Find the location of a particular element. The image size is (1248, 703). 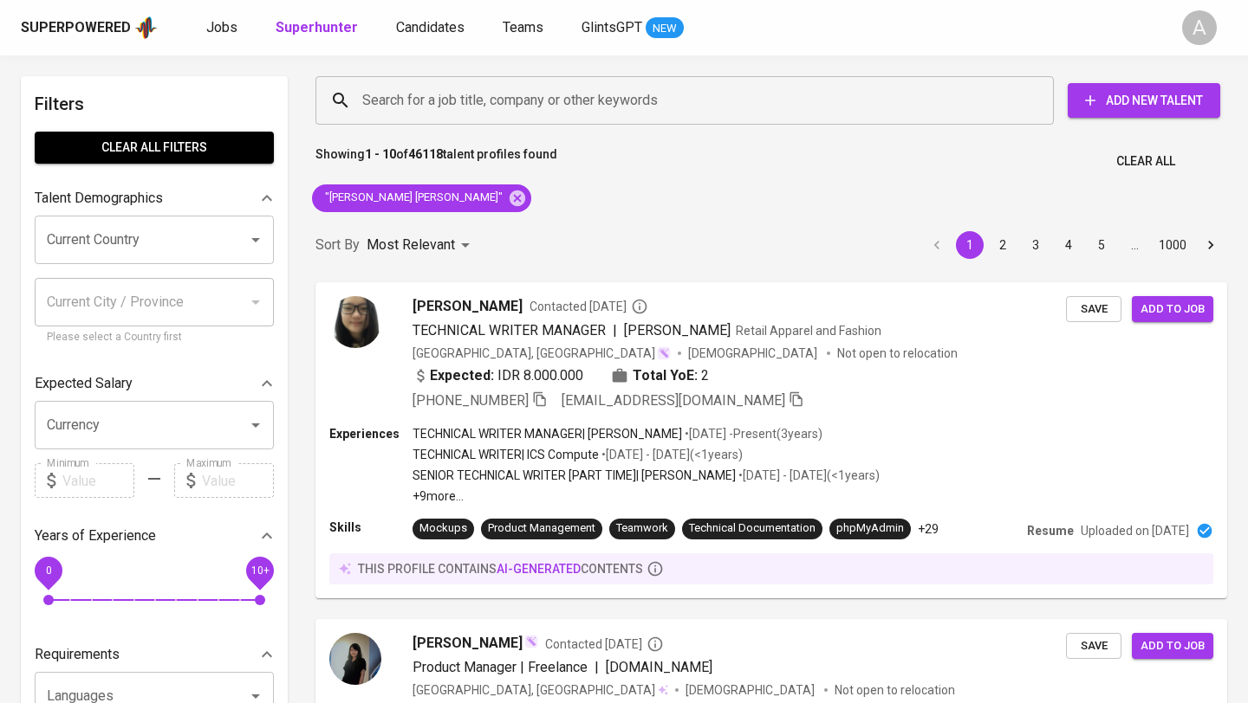

span: GlintsGPT is located at coordinates (612, 27).